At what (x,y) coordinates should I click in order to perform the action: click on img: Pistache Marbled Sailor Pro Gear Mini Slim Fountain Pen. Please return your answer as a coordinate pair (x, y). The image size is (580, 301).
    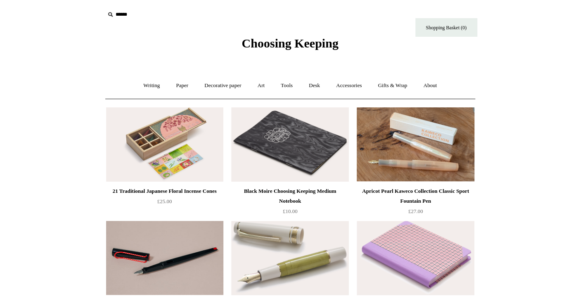
    Looking at the image, I should click on (290, 258).